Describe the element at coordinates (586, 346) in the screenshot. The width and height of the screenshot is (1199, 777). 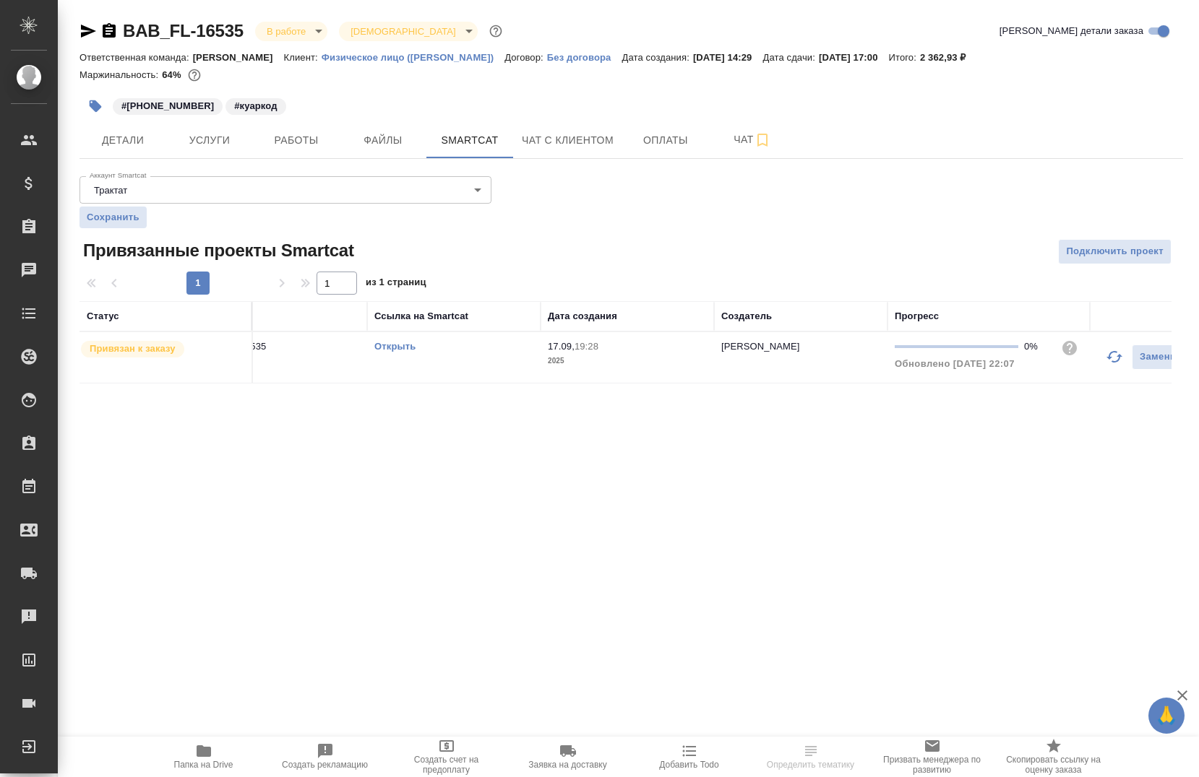
I see `p: 19:28` at that location.